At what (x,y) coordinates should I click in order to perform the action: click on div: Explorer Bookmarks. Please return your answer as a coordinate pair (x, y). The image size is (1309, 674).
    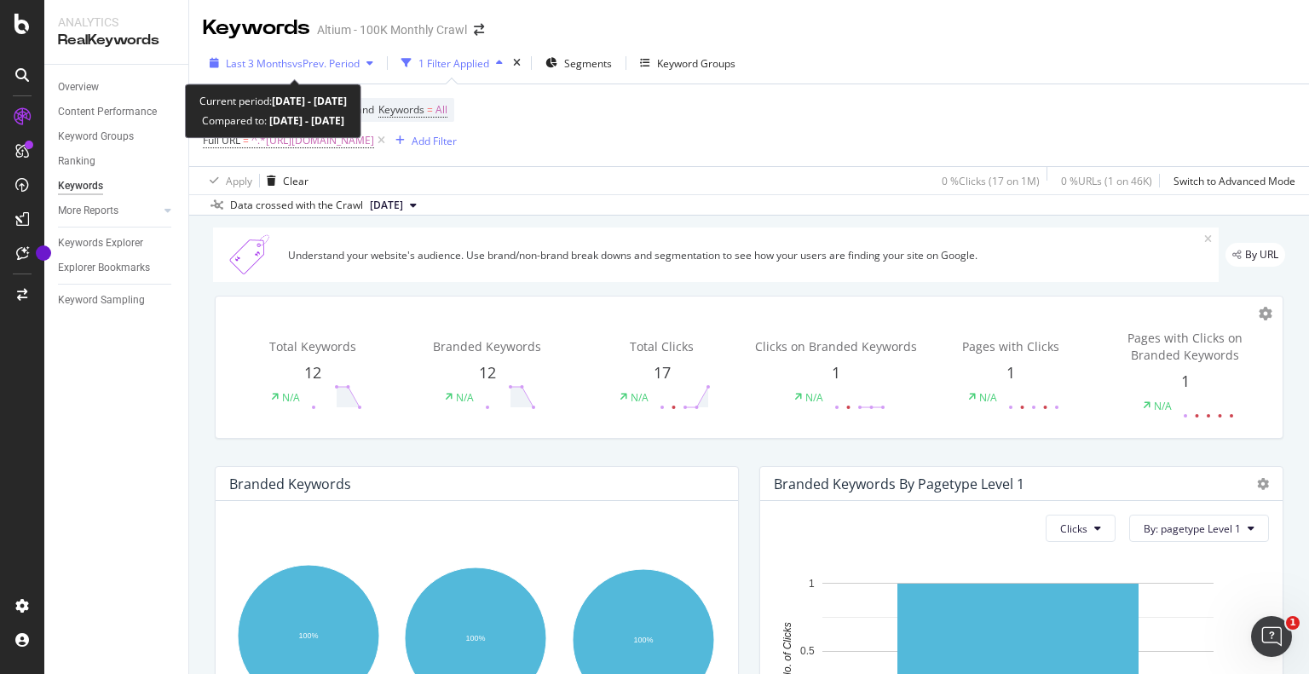
    Looking at the image, I should click on (104, 268).